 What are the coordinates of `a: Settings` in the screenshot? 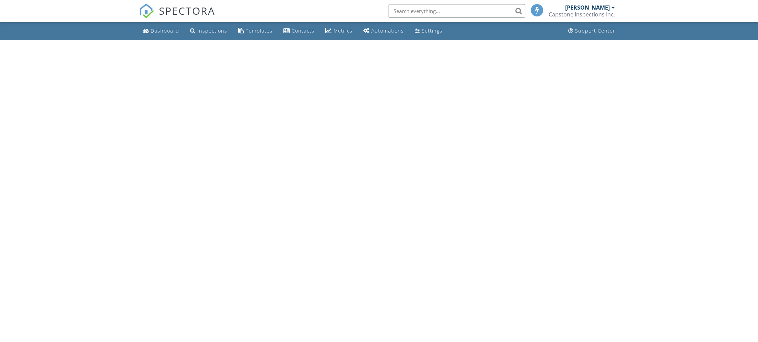 It's located at (428, 31).